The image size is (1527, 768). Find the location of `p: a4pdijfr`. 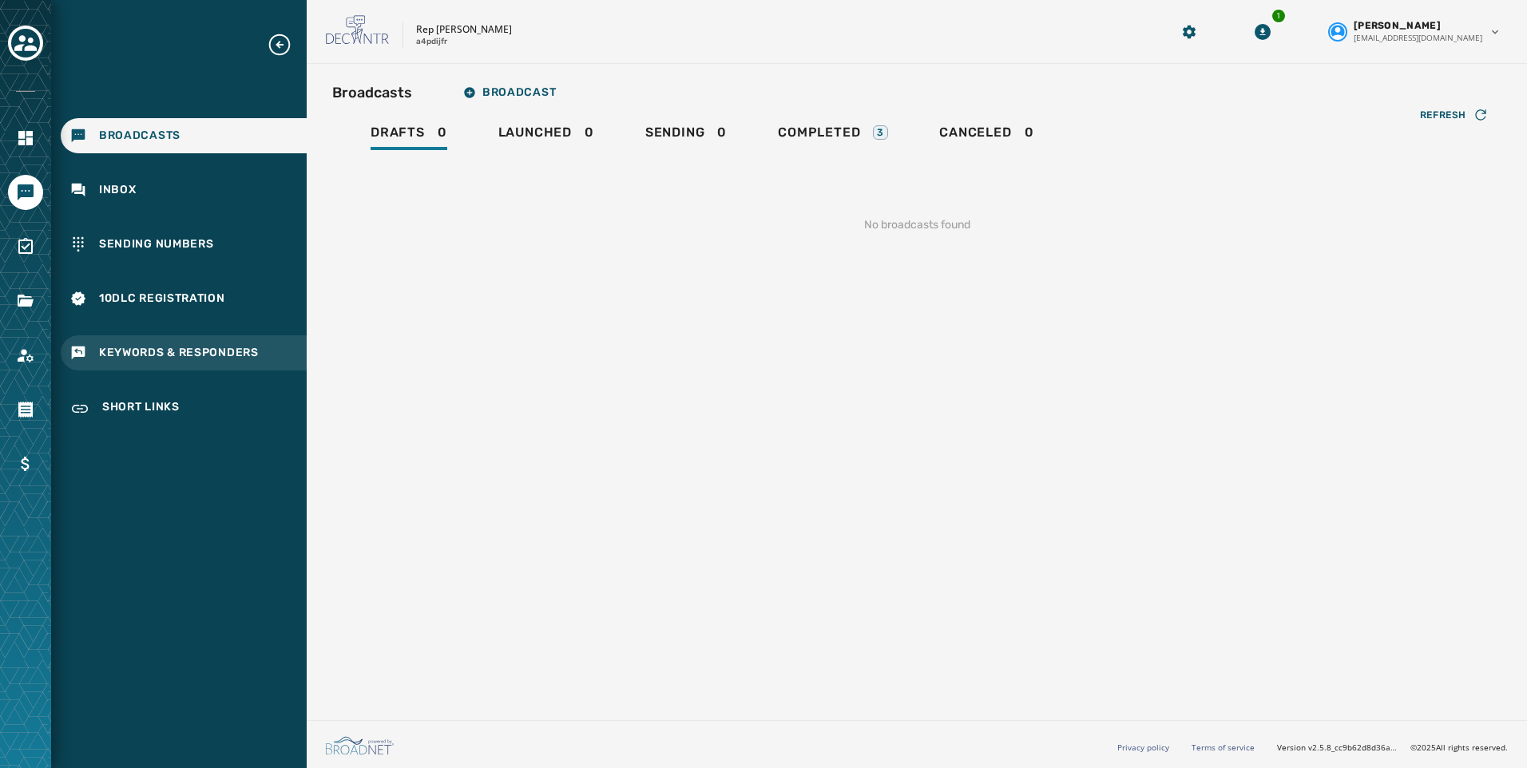

p: a4pdijfr is located at coordinates (431, 42).